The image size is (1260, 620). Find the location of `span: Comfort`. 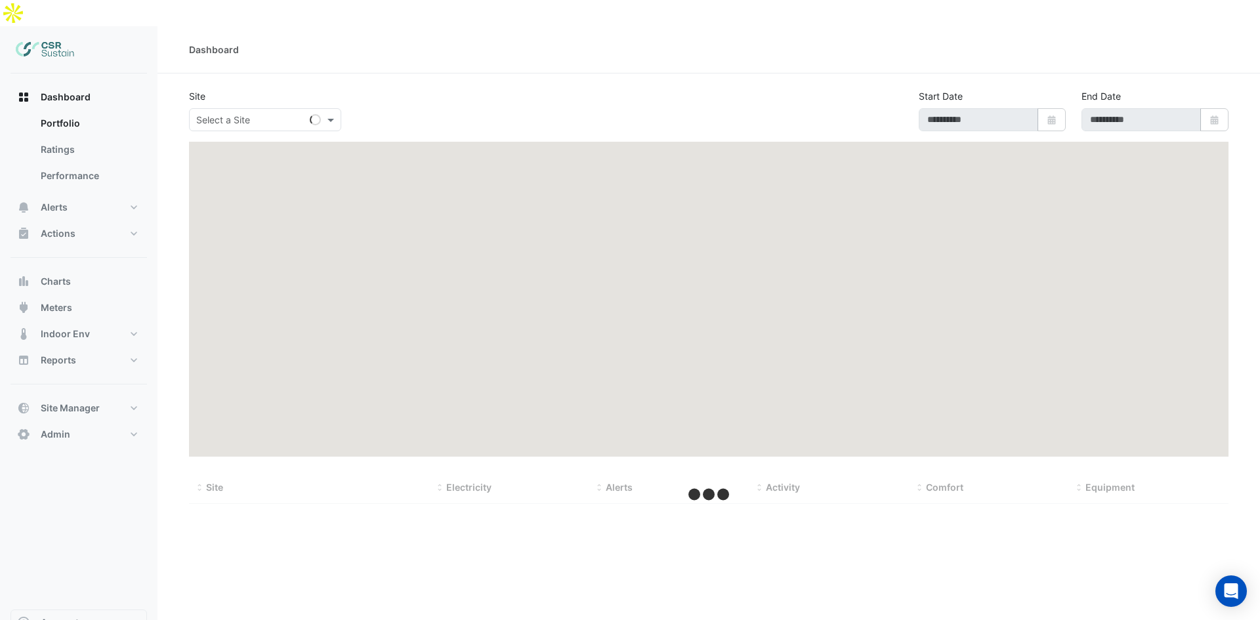

span: Comfort is located at coordinates (944, 487).